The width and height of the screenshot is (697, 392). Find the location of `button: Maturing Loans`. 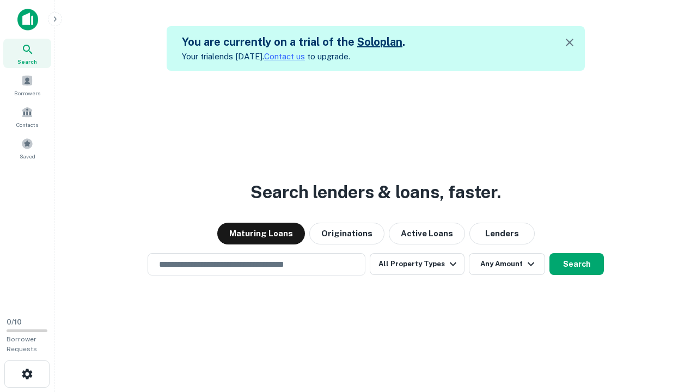

button: Maturing Loans is located at coordinates (261, 234).